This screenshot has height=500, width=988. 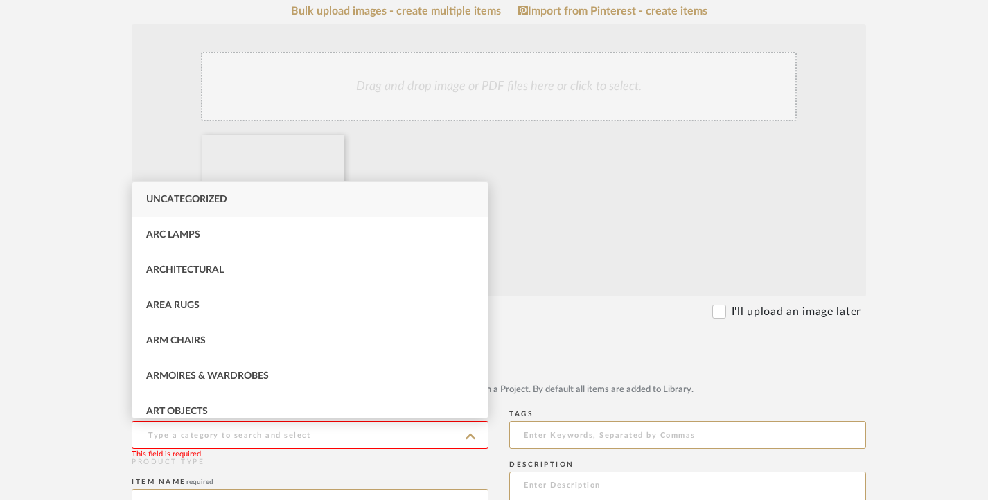 I want to click on a: Bulk upload images - create multiple items, so click(x=396, y=11).